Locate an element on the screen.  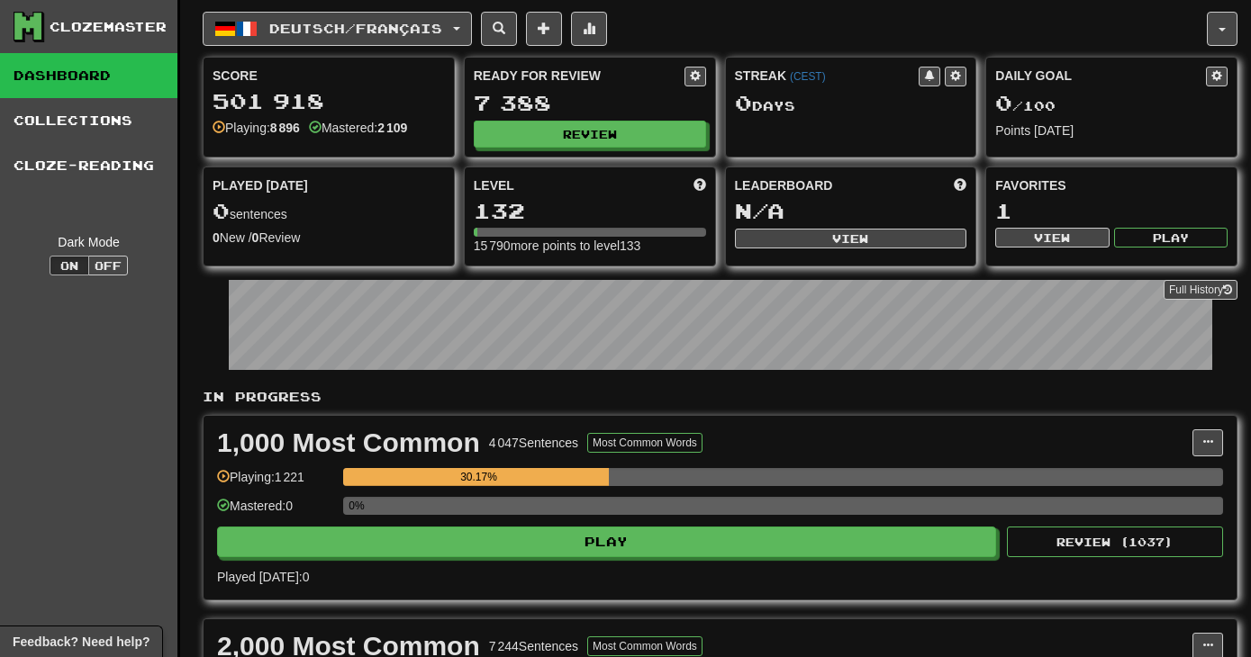
div: Playing: 1 221 is located at coordinates (276, 483).